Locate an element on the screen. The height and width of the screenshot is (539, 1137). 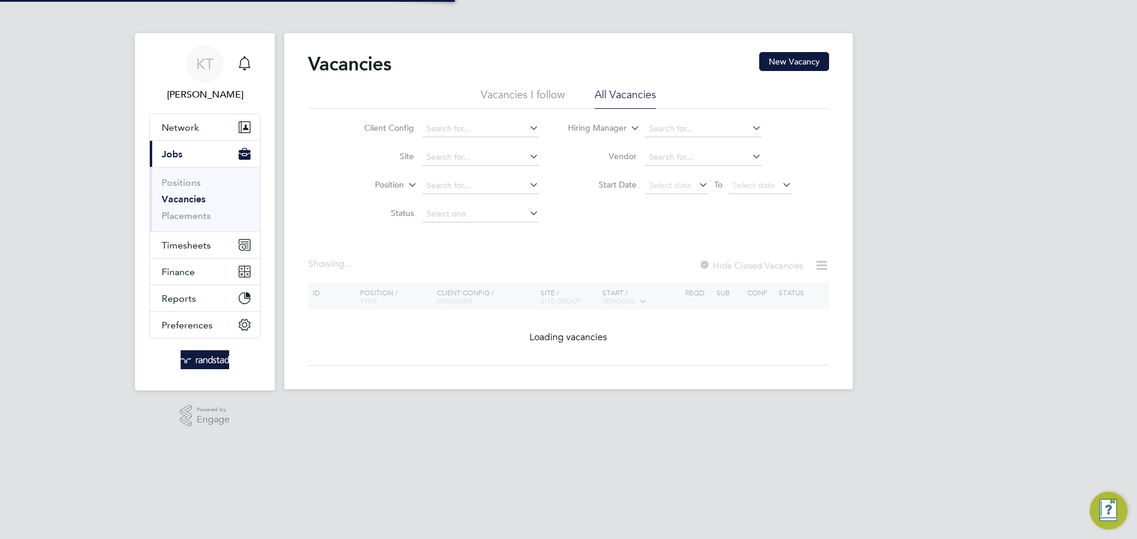
span: To is located at coordinates (718, 185).